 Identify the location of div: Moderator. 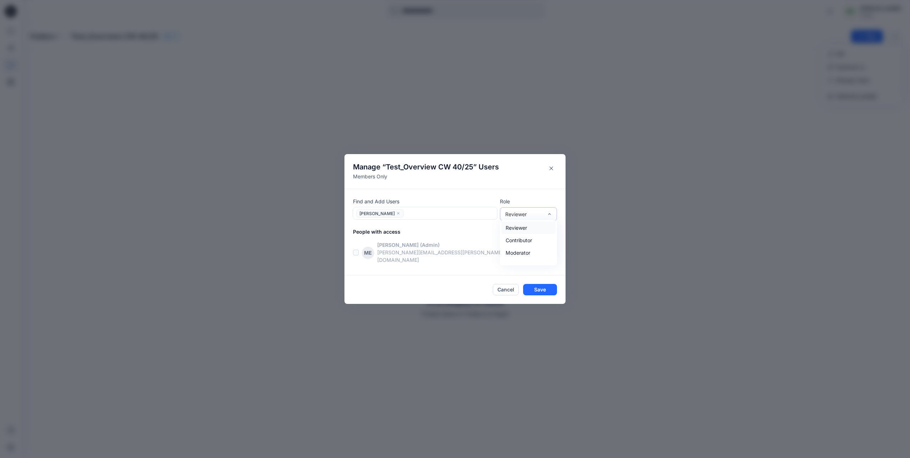
(528, 252).